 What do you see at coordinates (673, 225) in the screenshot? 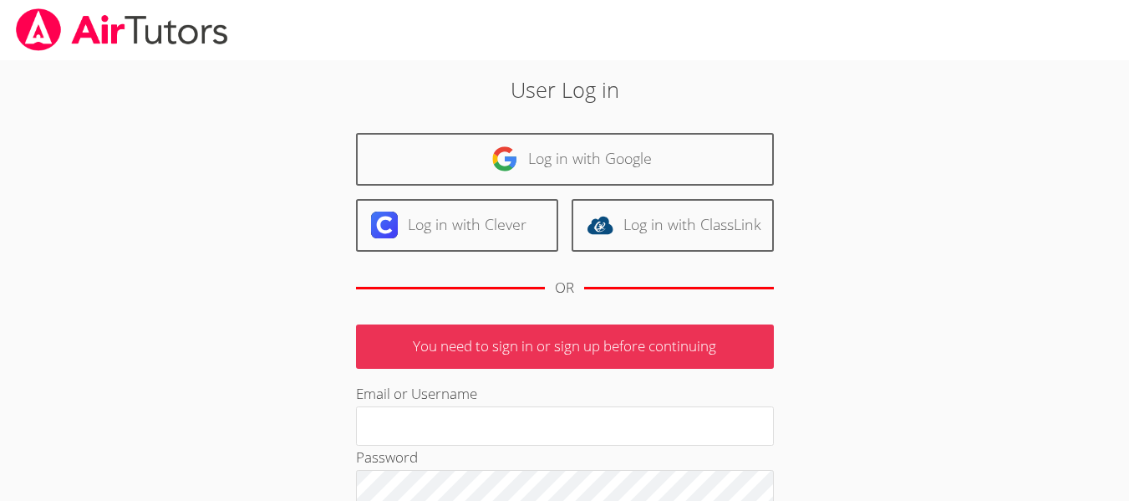
I see `a: Log in with ClassLink` at bounding box center [673, 225].